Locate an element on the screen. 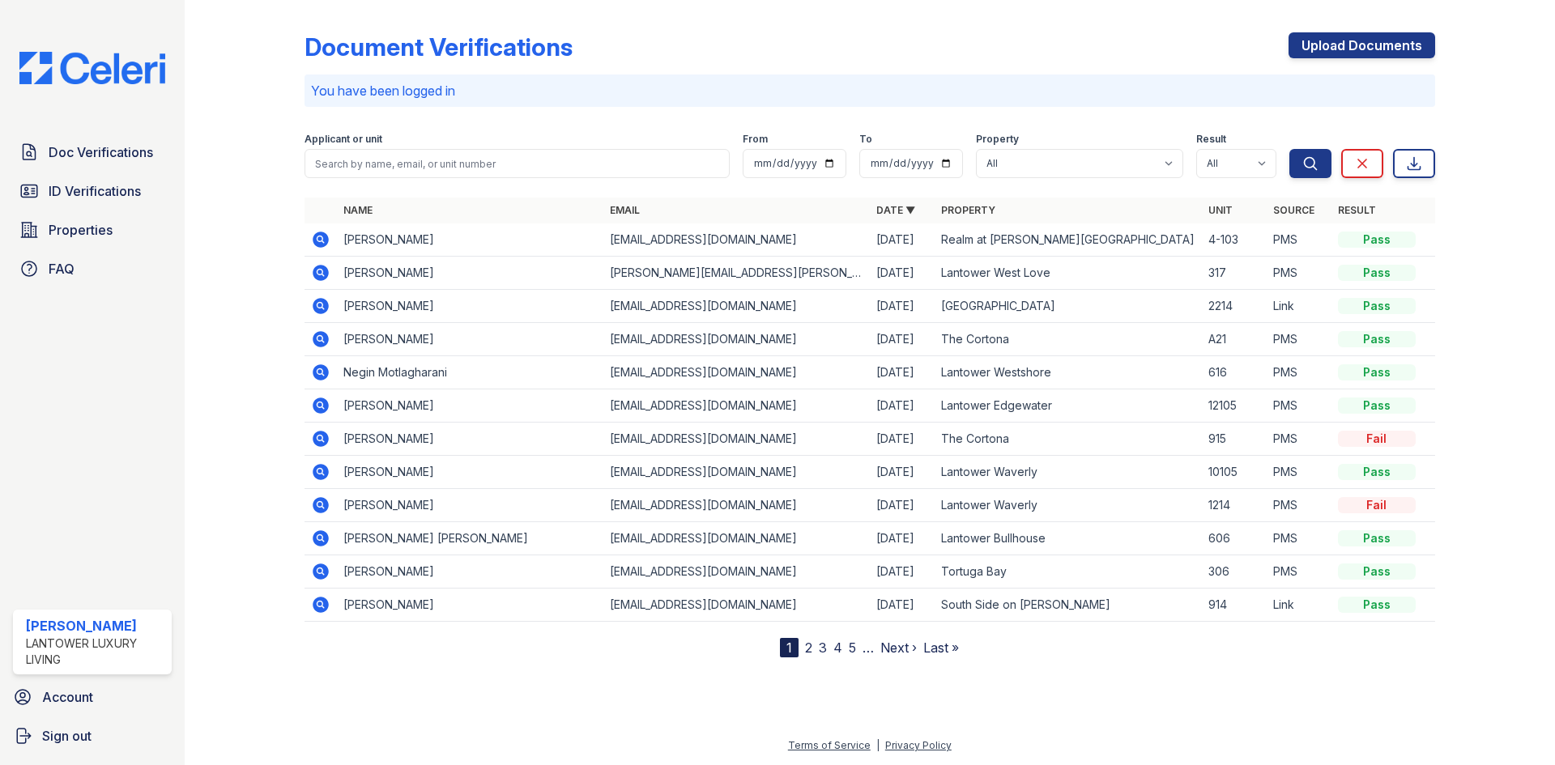 The image size is (1555, 765). label: Property is located at coordinates (997, 139).